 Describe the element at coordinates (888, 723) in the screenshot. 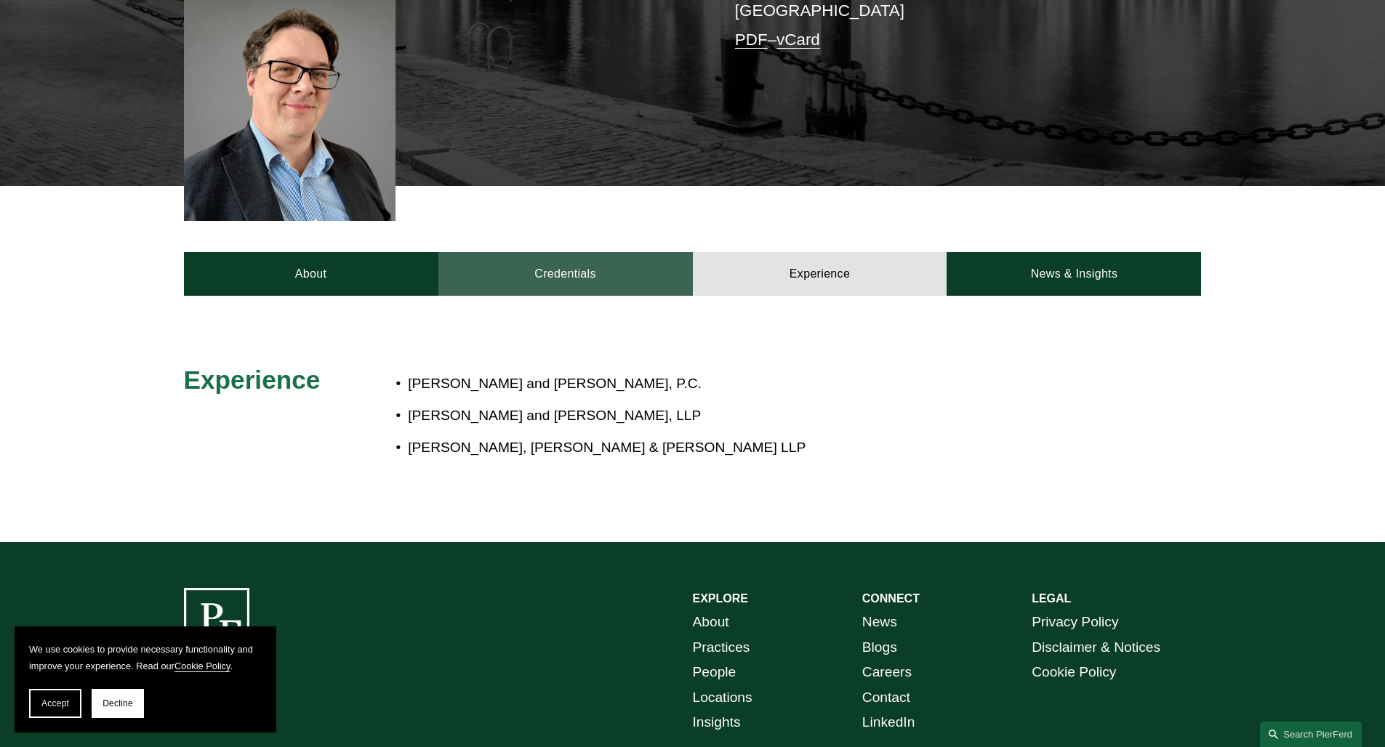

I see `a: LinkedIn` at that location.